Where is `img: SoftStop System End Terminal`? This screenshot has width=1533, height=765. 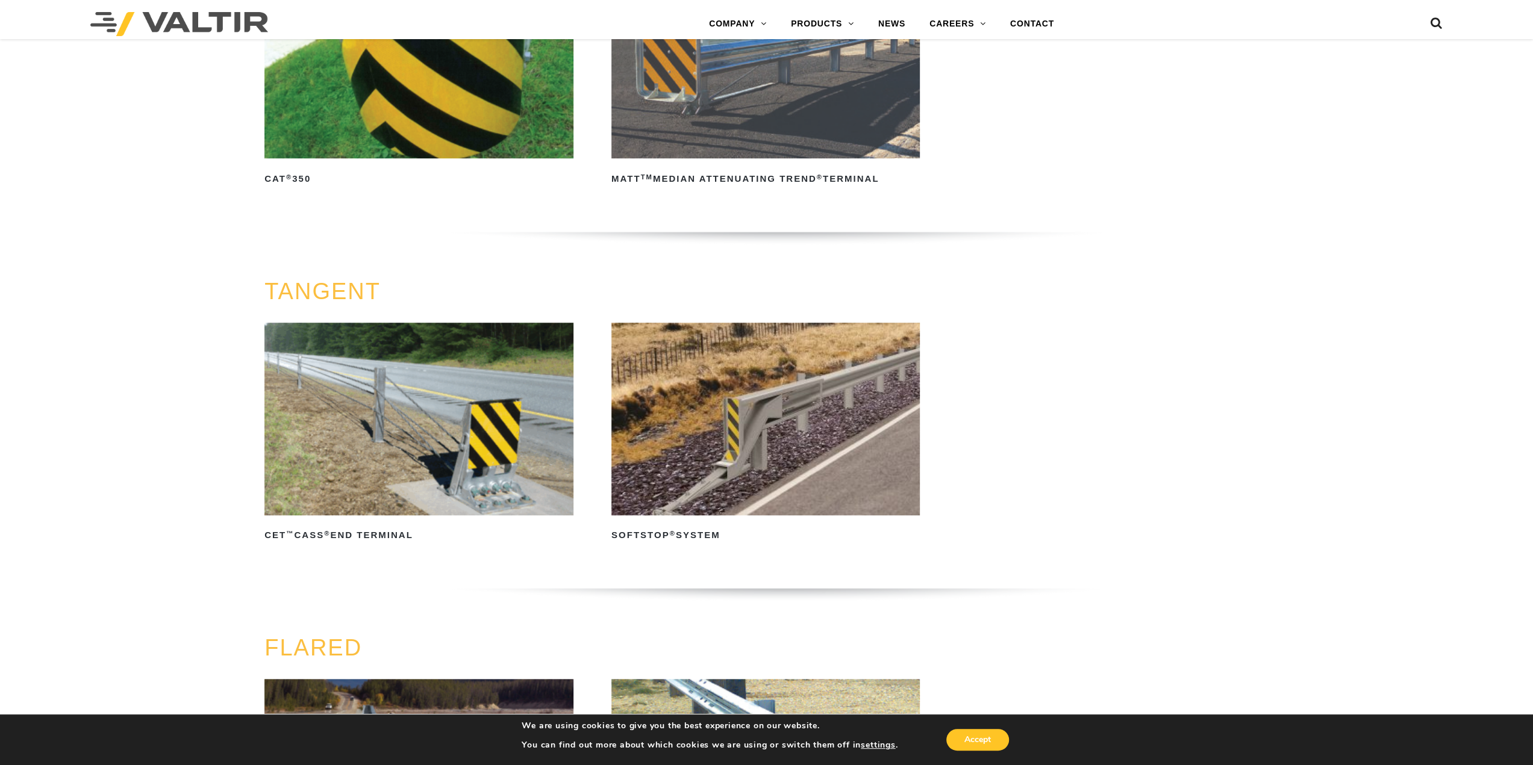 img: SoftStop System End Terminal is located at coordinates (765, 419).